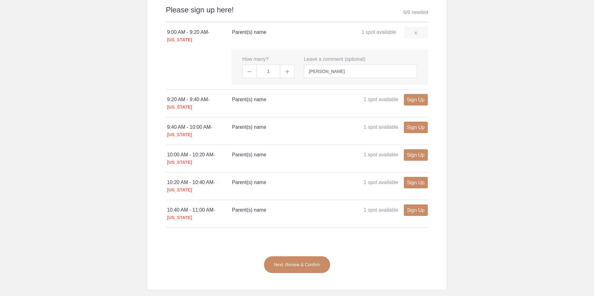 This screenshot has width=594, height=296. I want to click on div: 10:00 AM - 10:20 AM, so click(199, 159).